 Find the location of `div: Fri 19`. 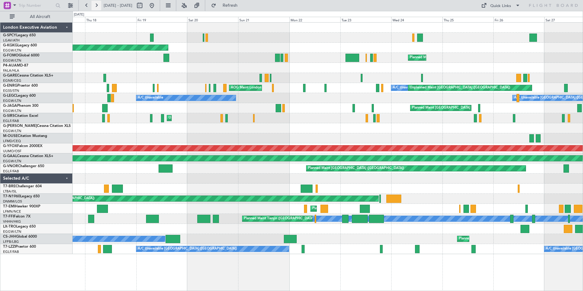

div: Fri 19 is located at coordinates (162, 20).